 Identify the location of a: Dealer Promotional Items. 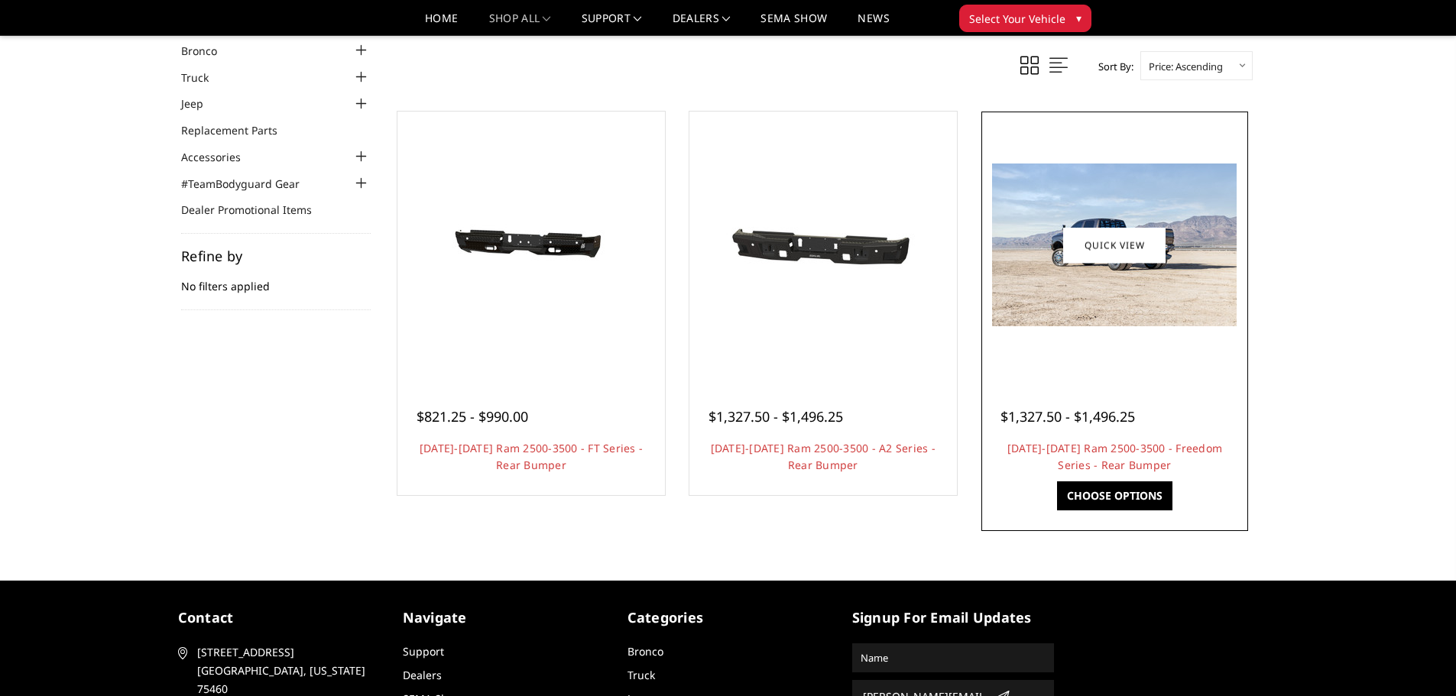
(256, 209).